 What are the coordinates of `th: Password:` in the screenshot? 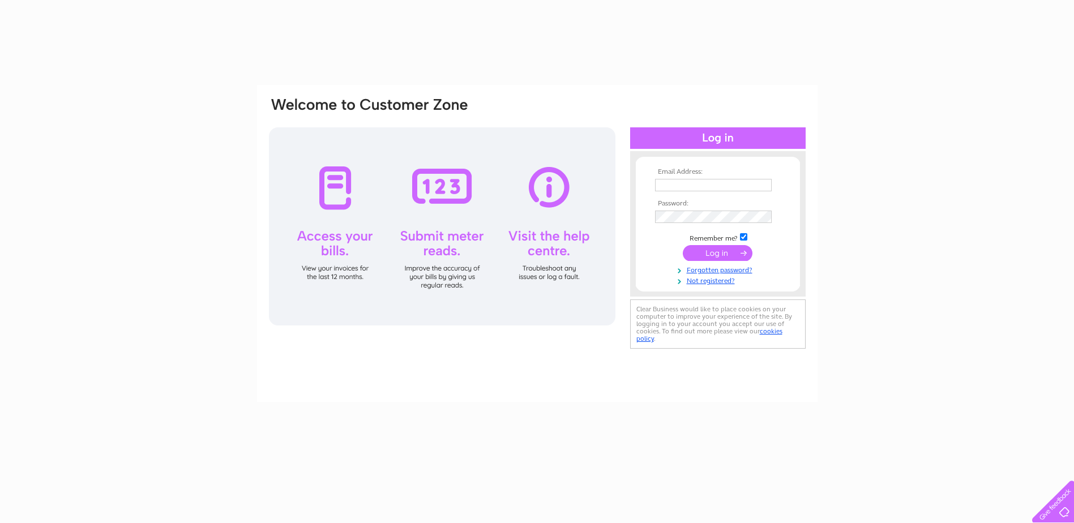 It's located at (718, 204).